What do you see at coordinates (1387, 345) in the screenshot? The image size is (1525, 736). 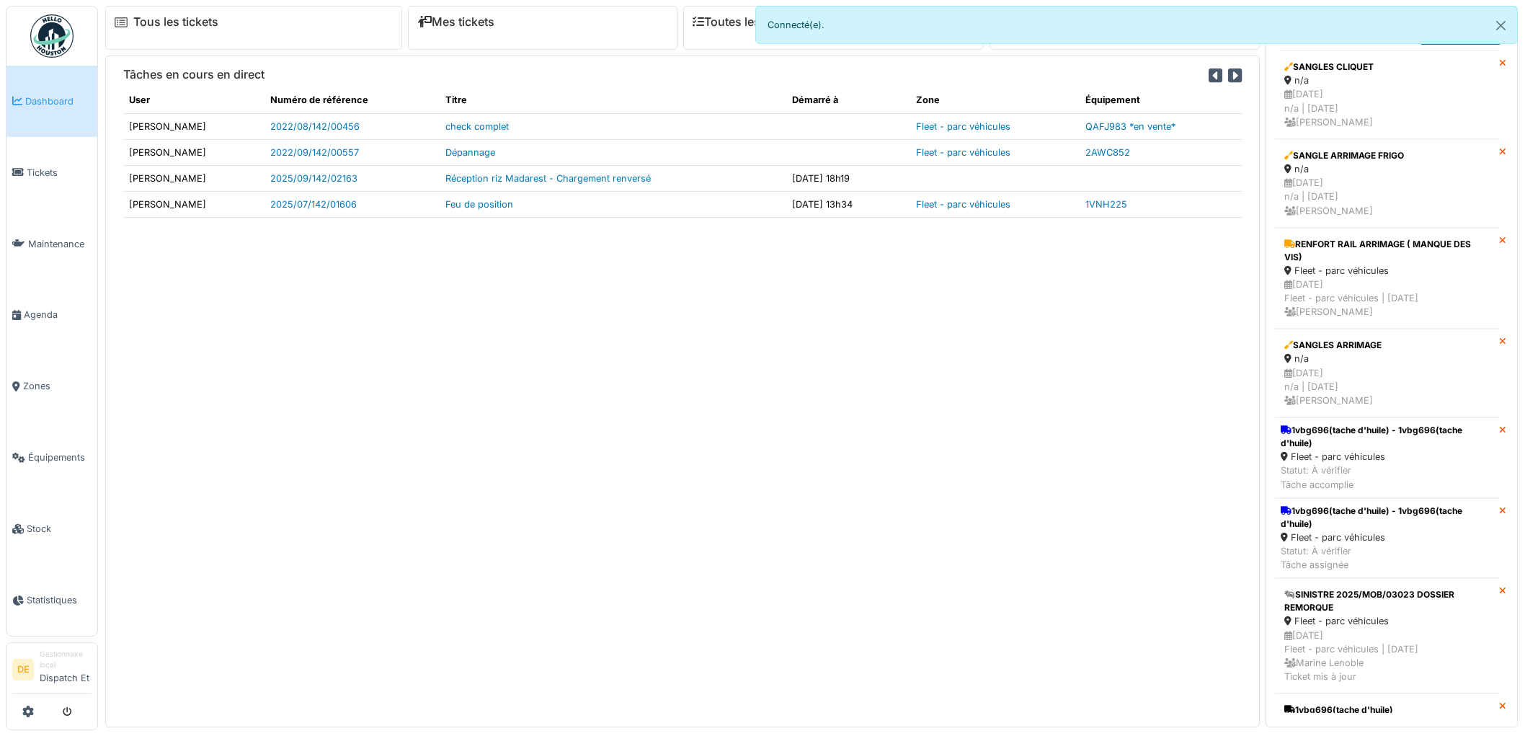 I see `div: SANGLES ARRIMAGE` at bounding box center [1387, 345].